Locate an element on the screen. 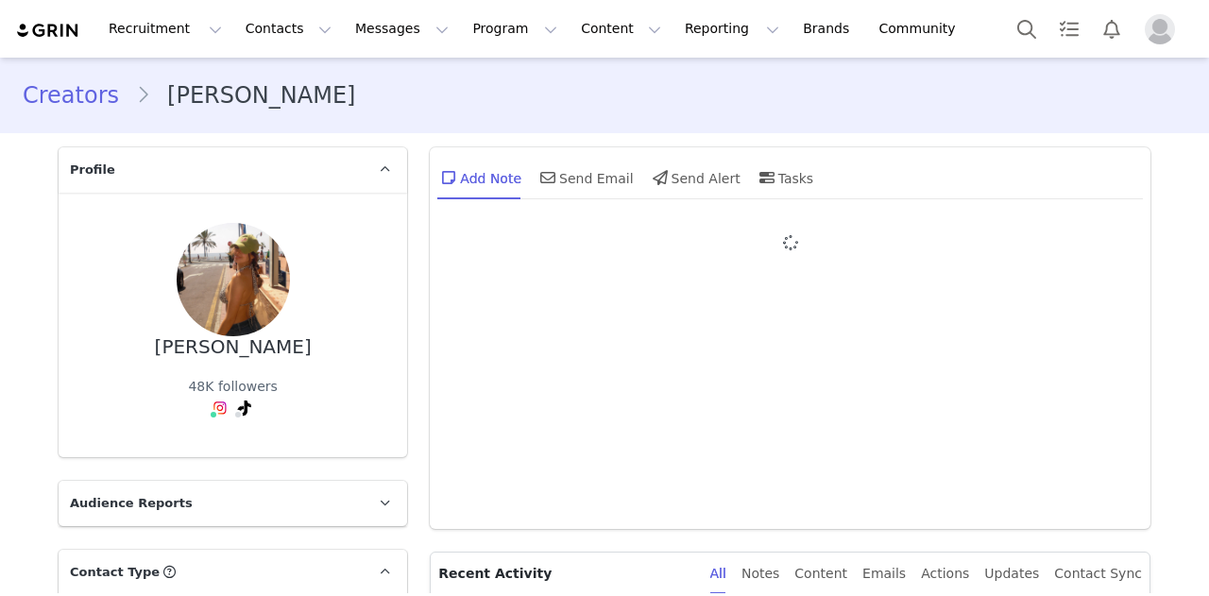 This screenshot has height=596, width=1209. button: Program is located at coordinates (515, 28).